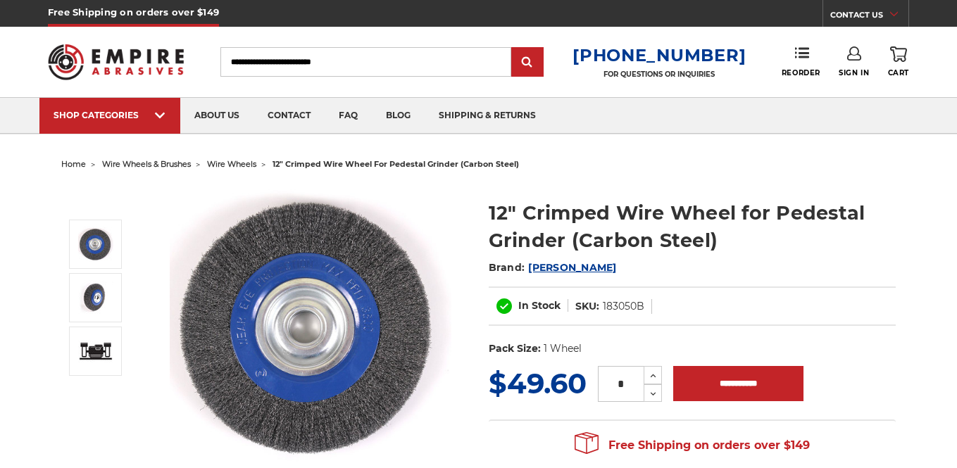  Describe the element at coordinates (623, 306) in the screenshot. I see `dd: 183050B` at that location.